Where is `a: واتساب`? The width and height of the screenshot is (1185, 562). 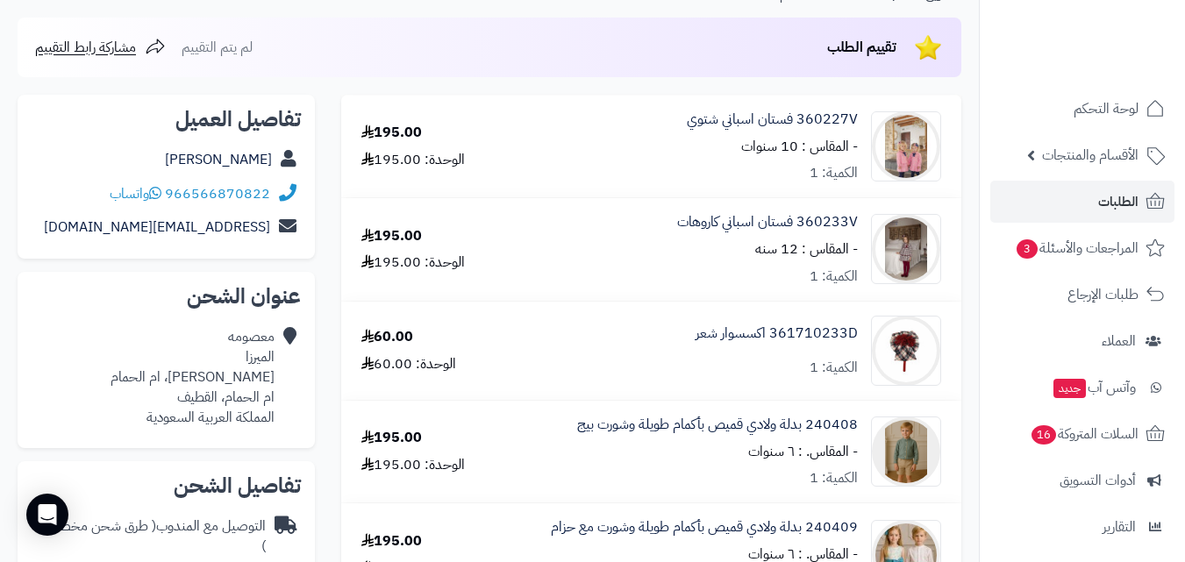
a: واتساب is located at coordinates (135, 194).